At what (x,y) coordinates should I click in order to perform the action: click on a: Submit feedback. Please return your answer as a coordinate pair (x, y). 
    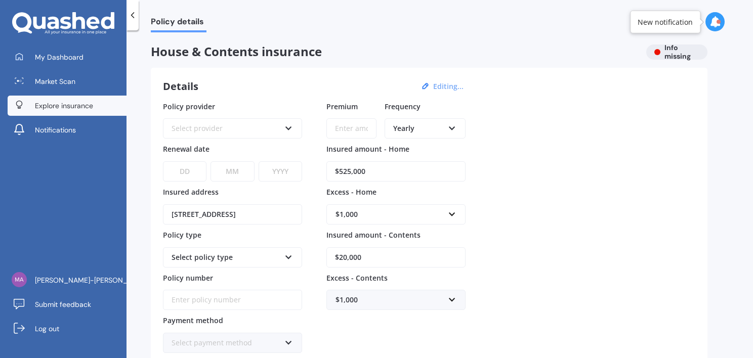
    Looking at the image, I should click on (67, 305).